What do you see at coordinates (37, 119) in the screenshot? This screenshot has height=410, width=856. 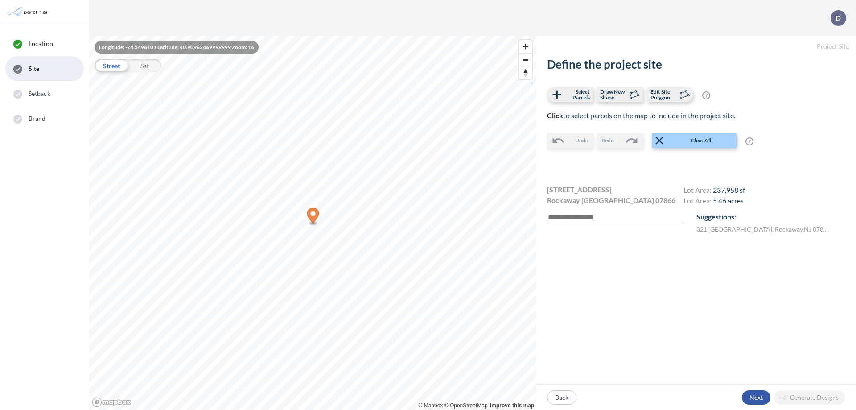 I see `span: Brand` at bounding box center [37, 119].